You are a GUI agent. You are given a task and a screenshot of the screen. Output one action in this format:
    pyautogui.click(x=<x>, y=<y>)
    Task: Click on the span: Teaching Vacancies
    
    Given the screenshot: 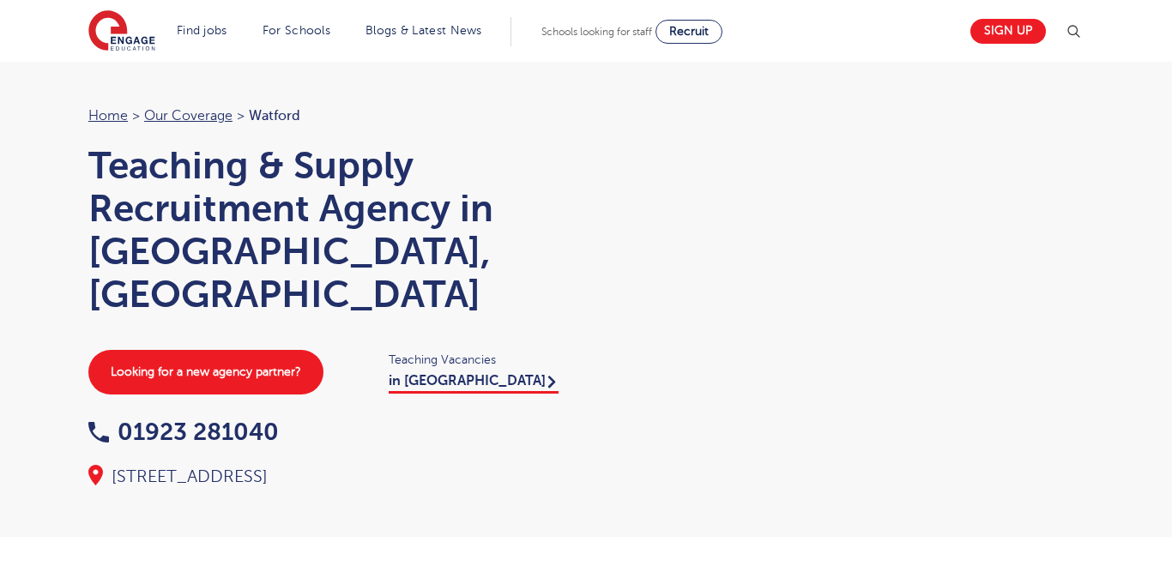 What is the action you would take?
    pyautogui.click(x=479, y=360)
    